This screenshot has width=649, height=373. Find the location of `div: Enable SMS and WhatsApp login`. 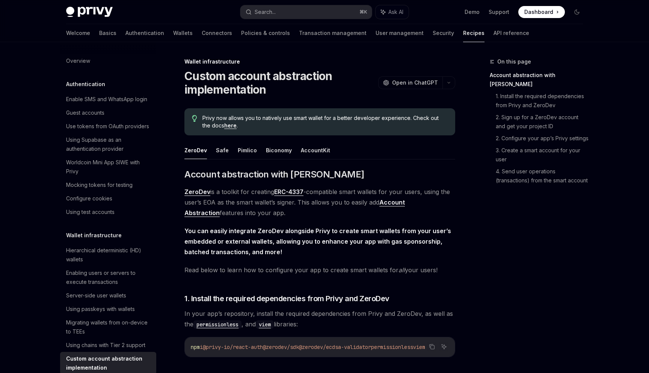

div: Enable SMS and WhatsApp login is located at coordinates (107, 99).